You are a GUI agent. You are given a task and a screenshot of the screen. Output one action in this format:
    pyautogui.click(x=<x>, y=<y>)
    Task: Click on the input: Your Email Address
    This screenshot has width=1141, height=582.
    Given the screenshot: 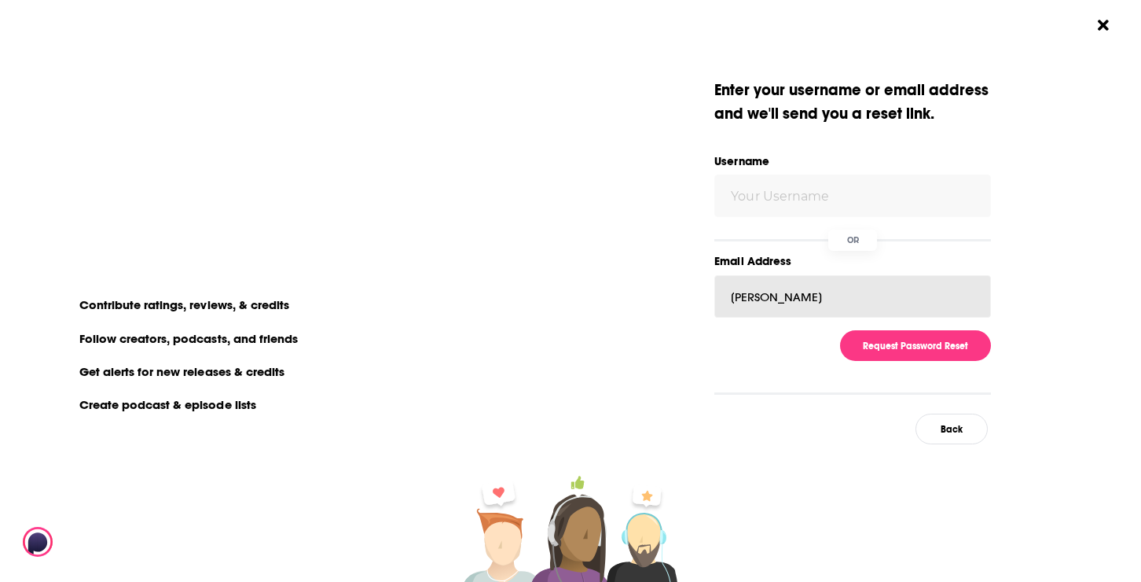 What is the action you would take?
    pyautogui.click(x=853, y=296)
    